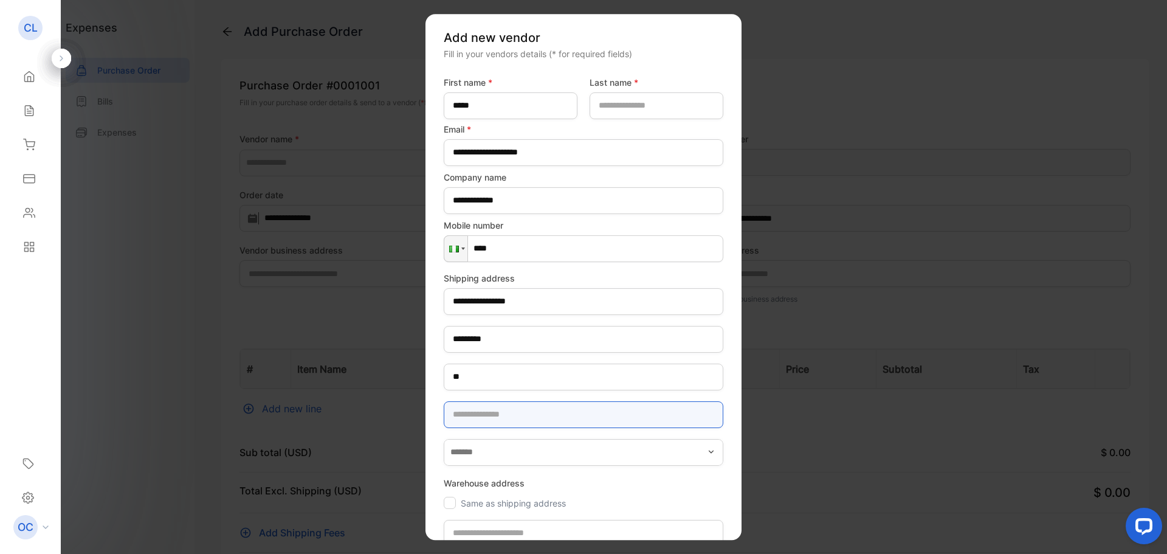 The height and width of the screenshot is (554, 1167). I want to click on label: Same as shipping address, so click(513, 503).